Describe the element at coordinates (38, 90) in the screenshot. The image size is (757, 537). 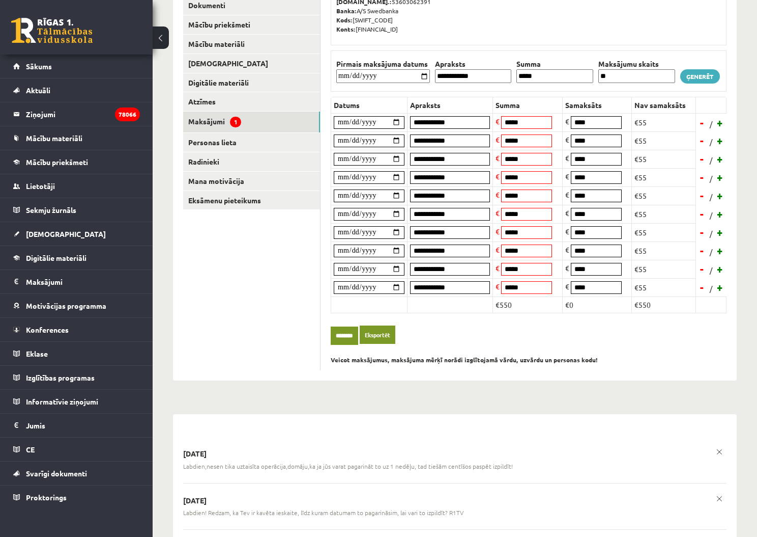
I see `span: Aktuāli` at that location.